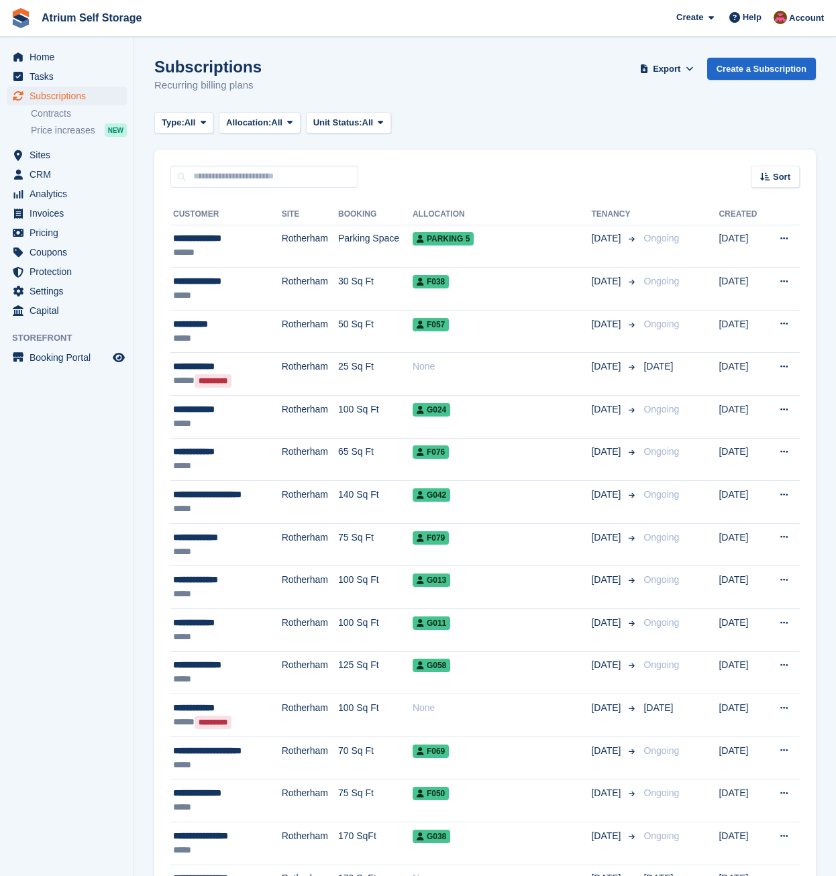 The height and width of the screenshot is (876, 836). What do you see at coordinates (807, 18) in the screenshot?
I see `span: Account` at bounding box center [807, 18].